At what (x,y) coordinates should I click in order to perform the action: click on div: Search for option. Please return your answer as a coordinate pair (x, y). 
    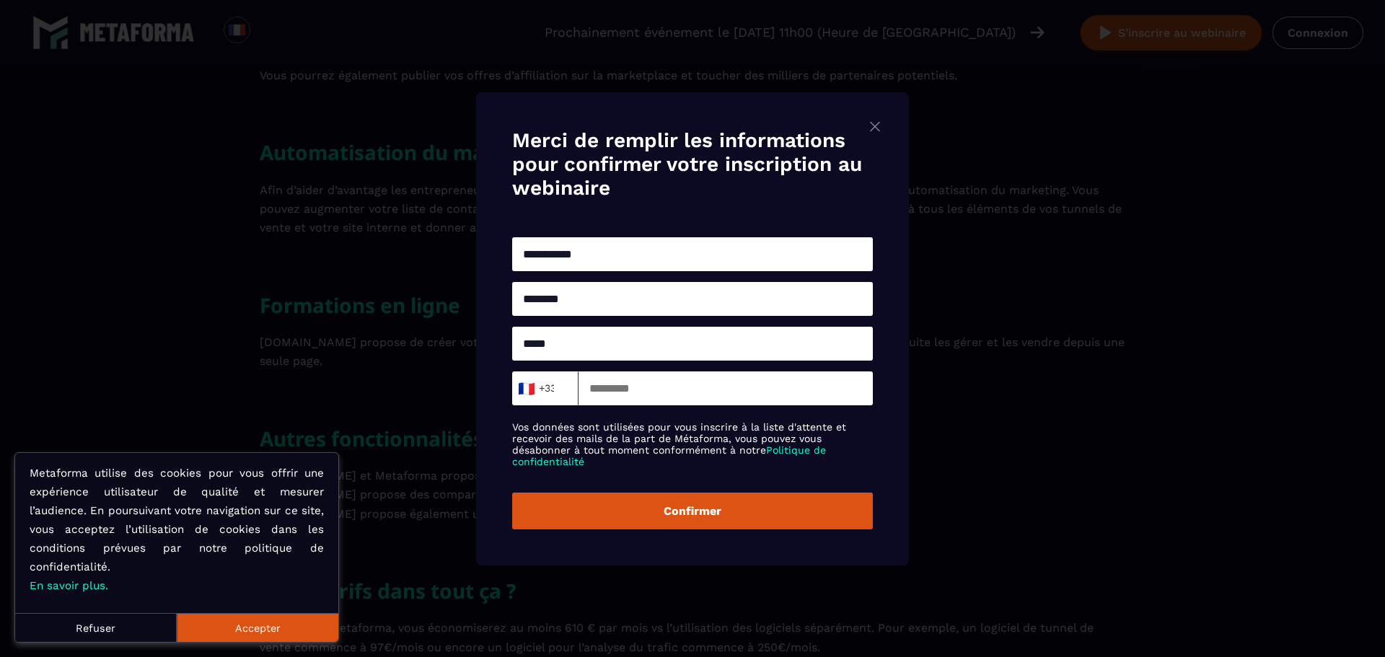
    Looking at the image, I should click on (545, 388).